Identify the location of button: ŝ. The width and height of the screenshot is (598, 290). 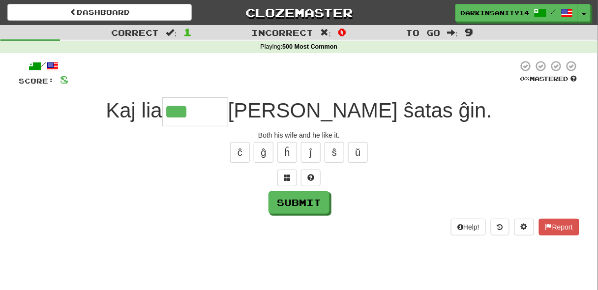
(334, 152).